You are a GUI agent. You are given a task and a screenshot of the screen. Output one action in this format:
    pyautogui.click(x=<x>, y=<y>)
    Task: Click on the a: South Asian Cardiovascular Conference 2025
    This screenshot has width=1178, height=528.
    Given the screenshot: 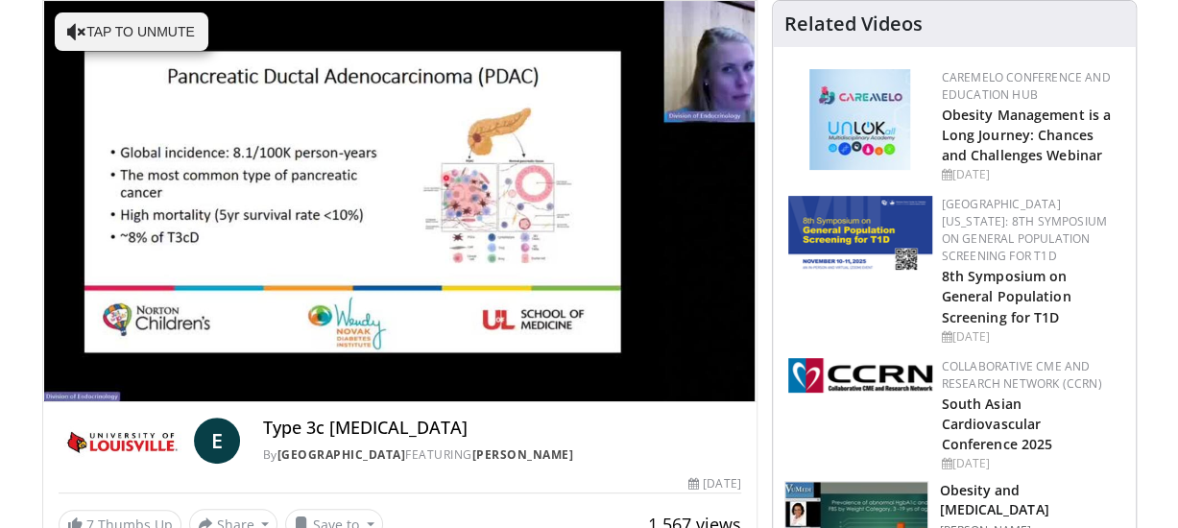 What is the action you would take?
    pyautogui.click(x=997, y=423)
    